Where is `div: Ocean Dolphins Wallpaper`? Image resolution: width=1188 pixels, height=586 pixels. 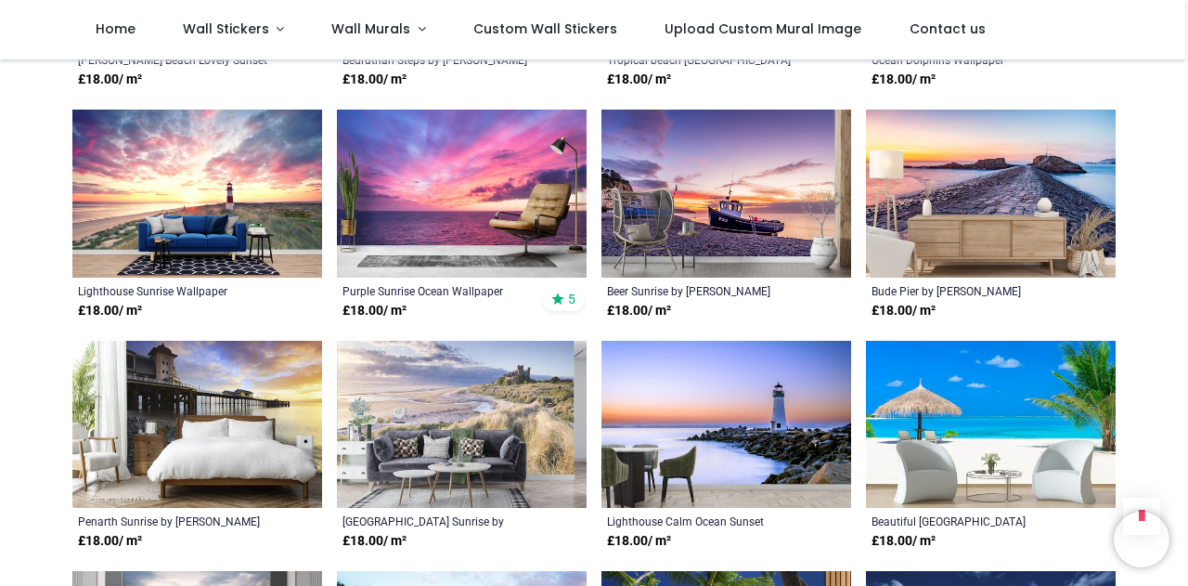 div: Ocean Dolphins Wallpaper is located at coordinates (966, 59).